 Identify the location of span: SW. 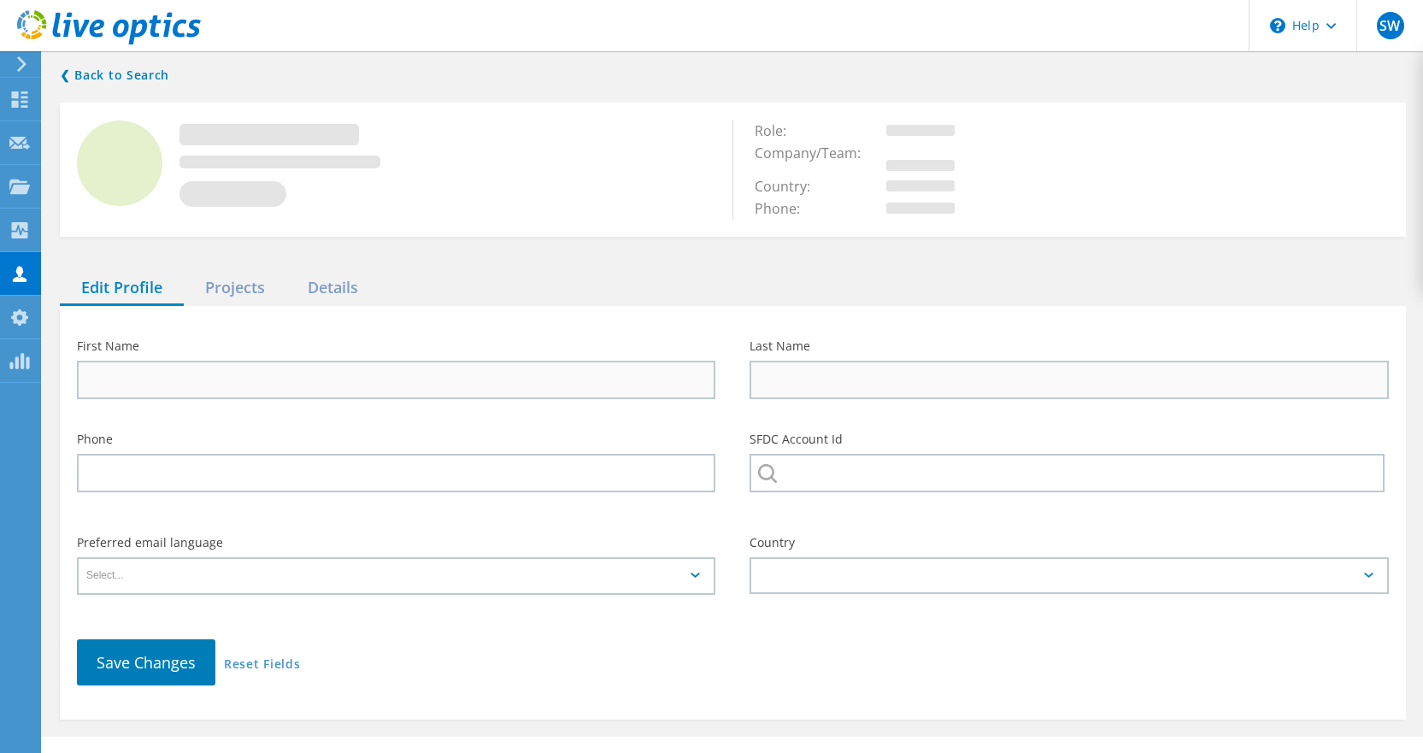
(1390, 26).